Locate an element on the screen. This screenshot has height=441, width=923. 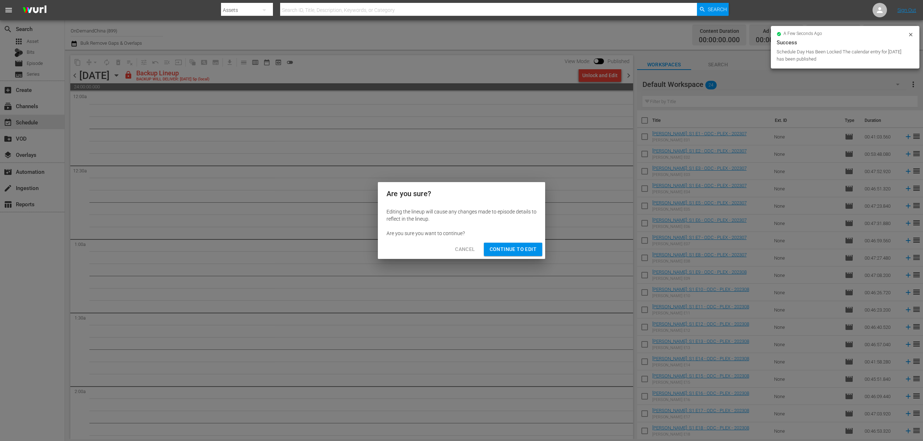
img: ans4CAIJ8jUAAAAAAAAAAAAAAAAAAAAAAAAgQb4GAAAAAAAAAAAAAAAAAAAAAAAAJMjXAAAAAAAAAAAAAAAAAAAAAAAAgAT5G... is located at coordinates (35, 10).